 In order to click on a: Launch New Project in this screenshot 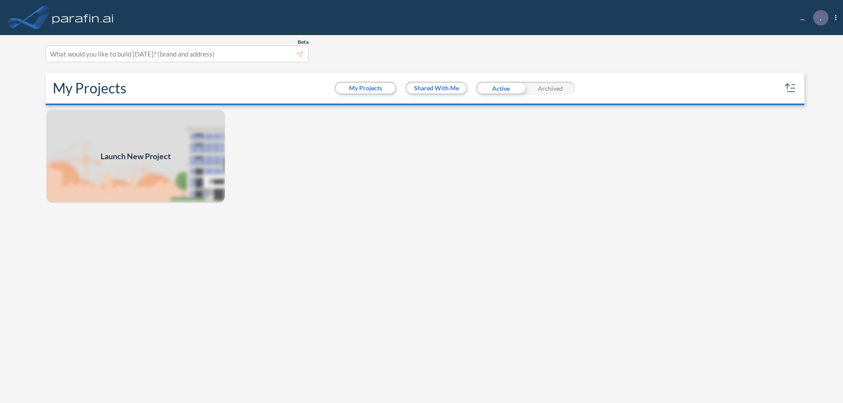, I will do `click(136, 156)`.